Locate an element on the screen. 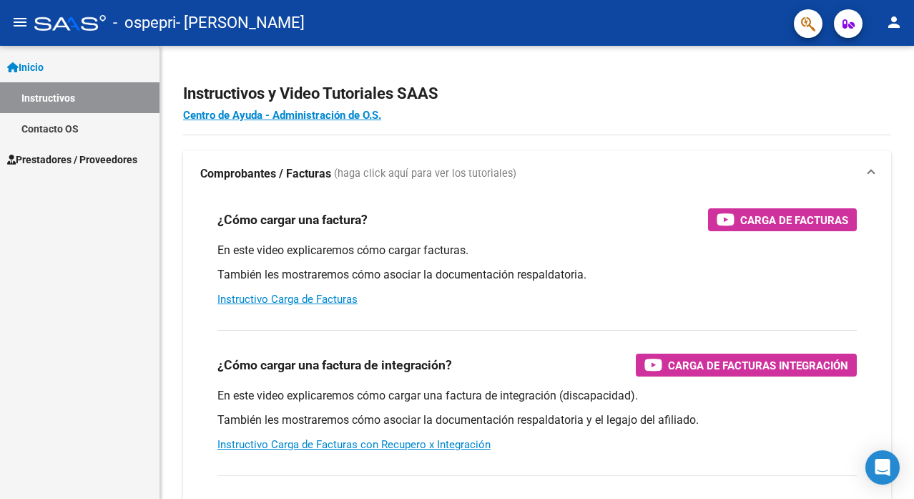  span: - ospepri is located at coordinates (145, 23).